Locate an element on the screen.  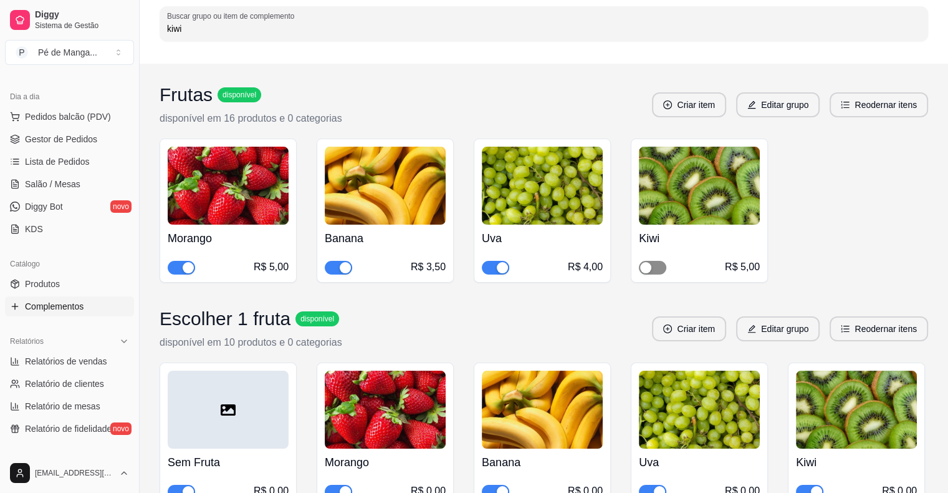
a: DiggySistema de Gestão is located at coordinates (69, 20).